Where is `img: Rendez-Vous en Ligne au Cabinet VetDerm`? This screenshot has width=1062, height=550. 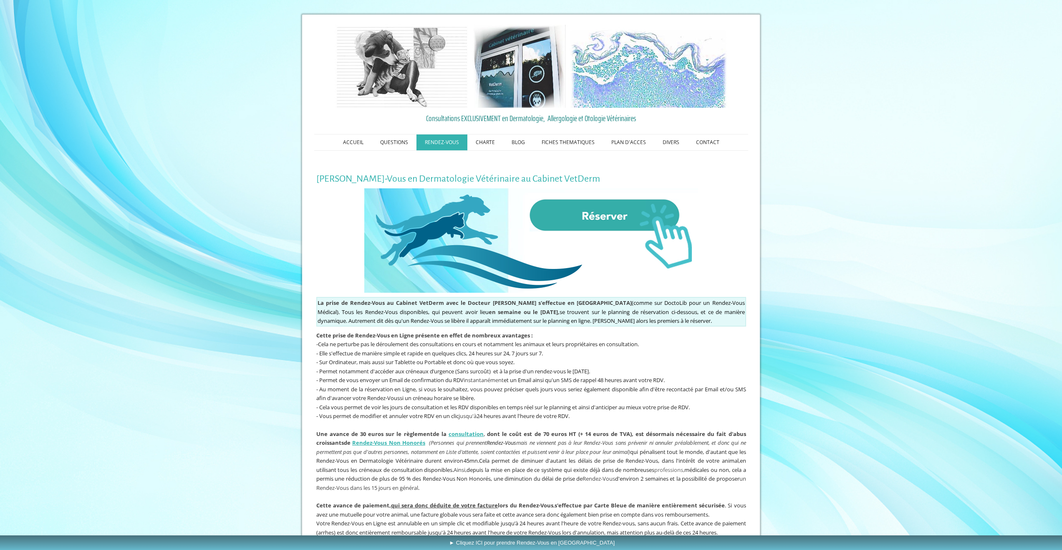
img: Rendez-Vous en Ligne au Cabinet VetDerm is located at coordinates (531, 240).